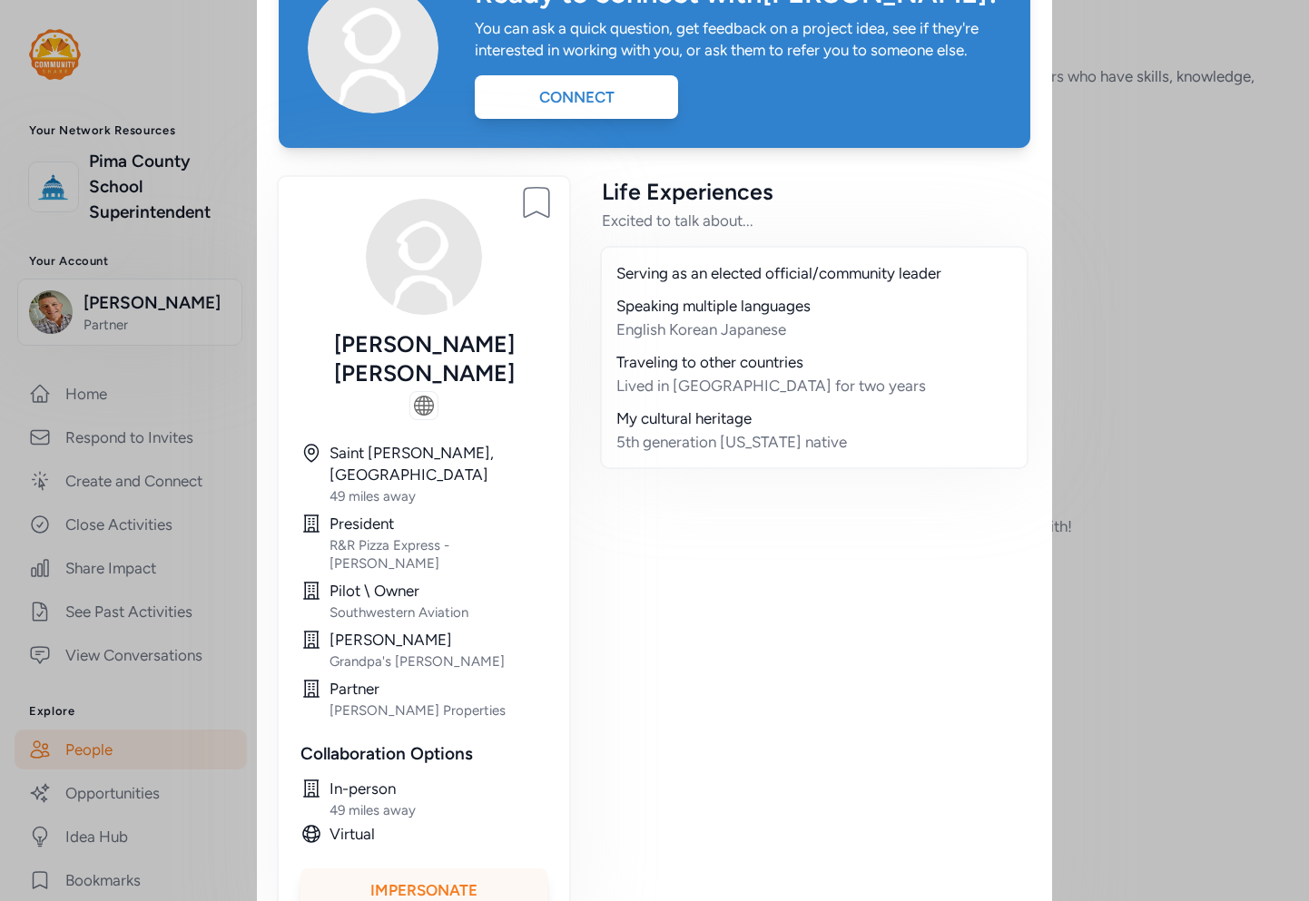 The image size is (1309, 901). I want to click on div: Virtual, so click(438, 834).